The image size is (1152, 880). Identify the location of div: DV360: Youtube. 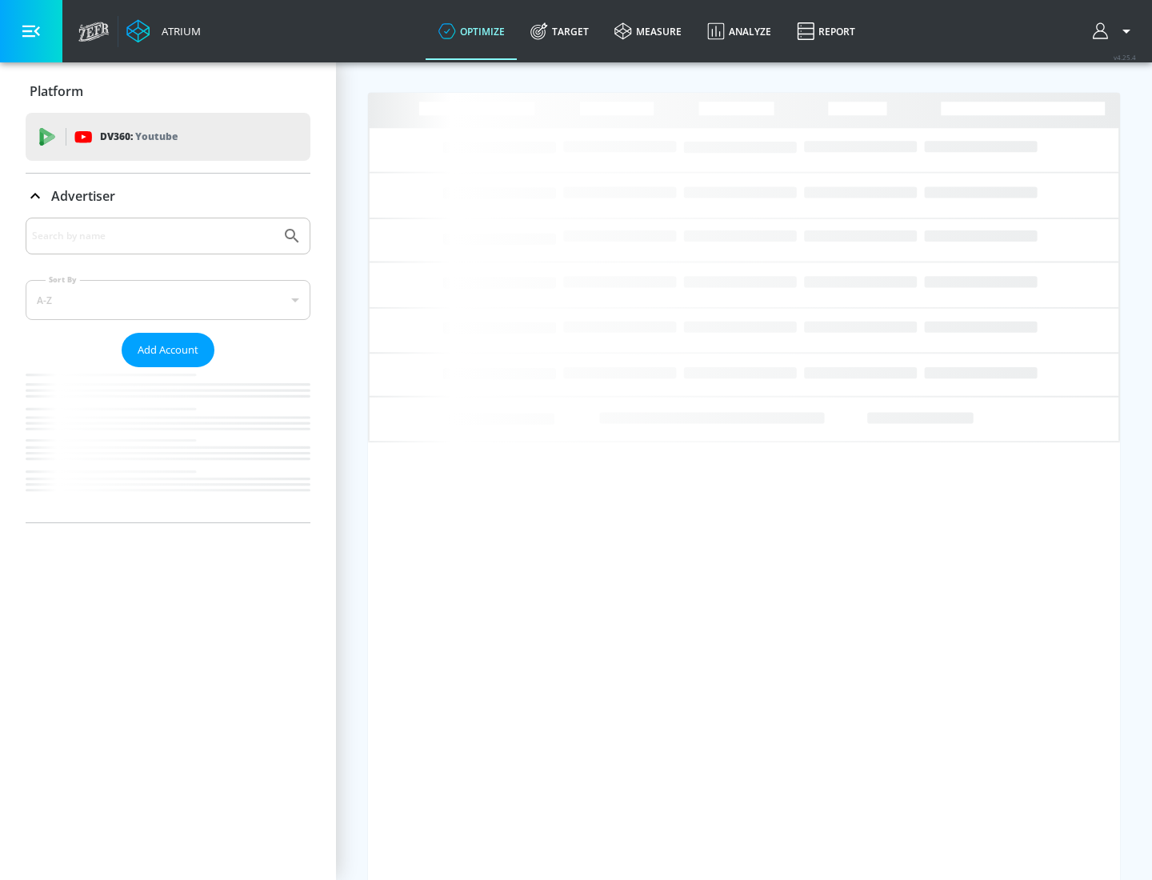
(168, 137).